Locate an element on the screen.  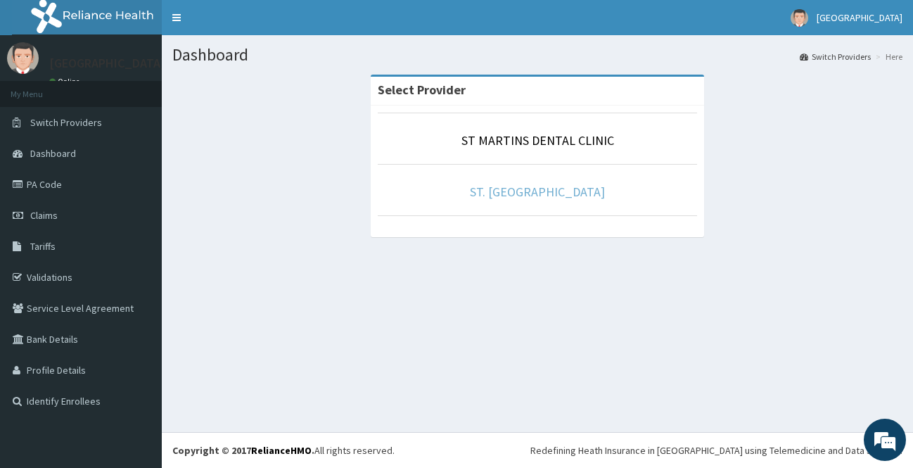
span: Tariffs is located at coordinates (43, 246).